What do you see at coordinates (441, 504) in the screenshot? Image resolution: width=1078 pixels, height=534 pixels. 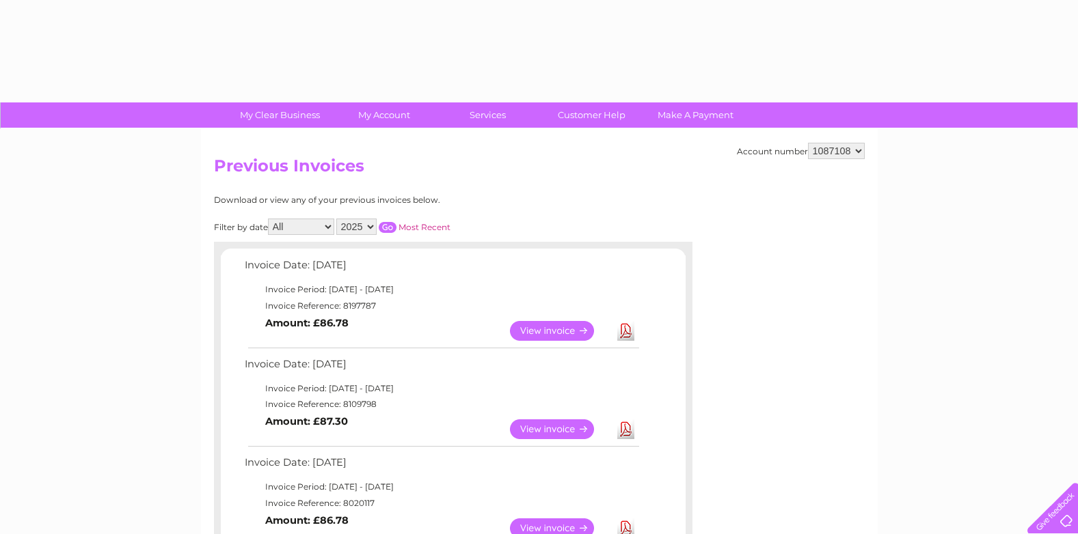 I see `td: Invoice Reference: 8020117` at bounding box center [441, 504].